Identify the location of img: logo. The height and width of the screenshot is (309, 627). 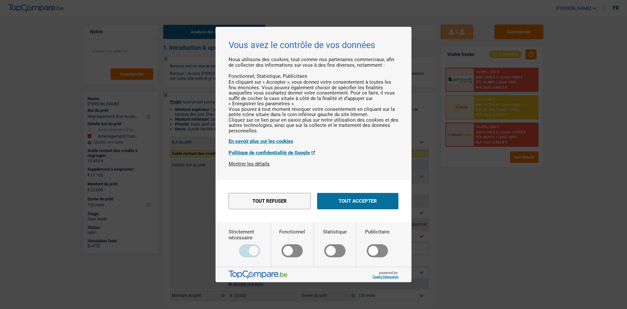
(258, 275).